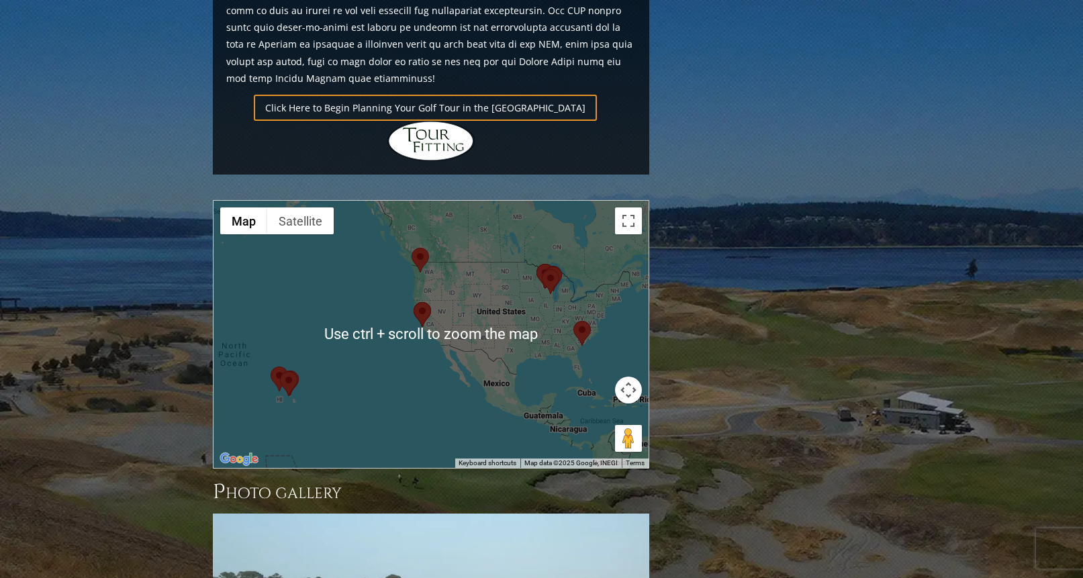 The height and width of the screenshot is (578, 1083). What do you see at coordinates (635, 463) in the screenshot?
I see `a: Terms (opens in new tab)` at bounding box center [635, 463].